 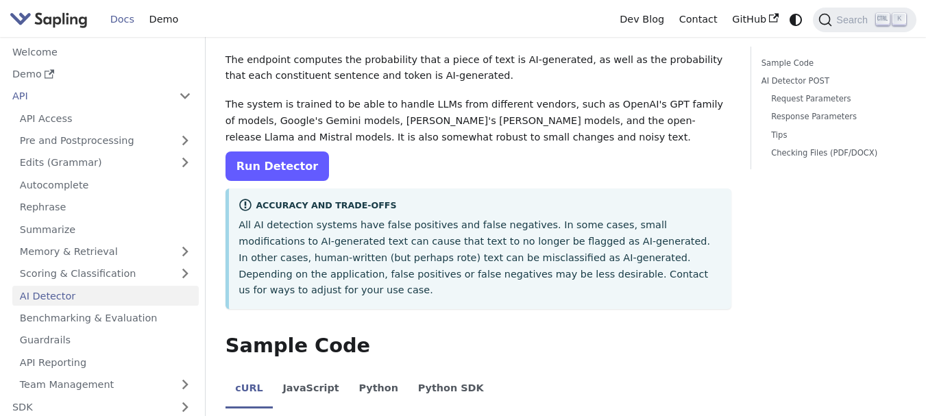 I want to click on a: Team Management, so click(x=106, y=385).